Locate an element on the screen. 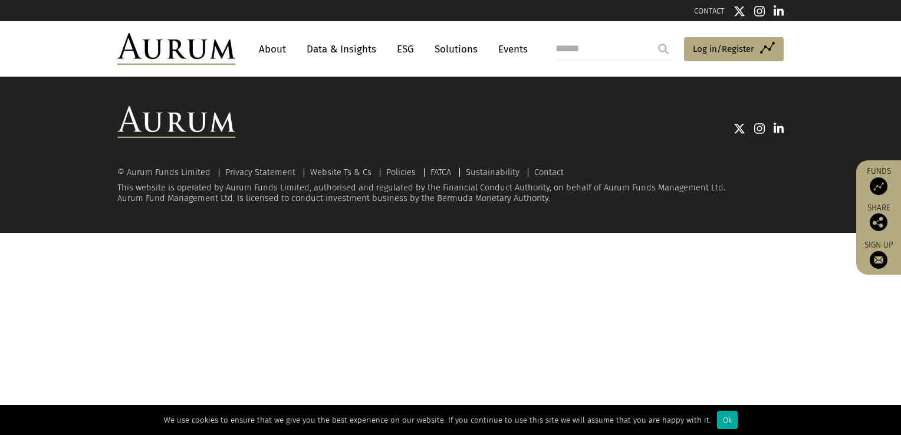 Image resolution: width=901 pixels, height=435 pixels. a: Website Ts & Cs is located at coordinates (341, 172).